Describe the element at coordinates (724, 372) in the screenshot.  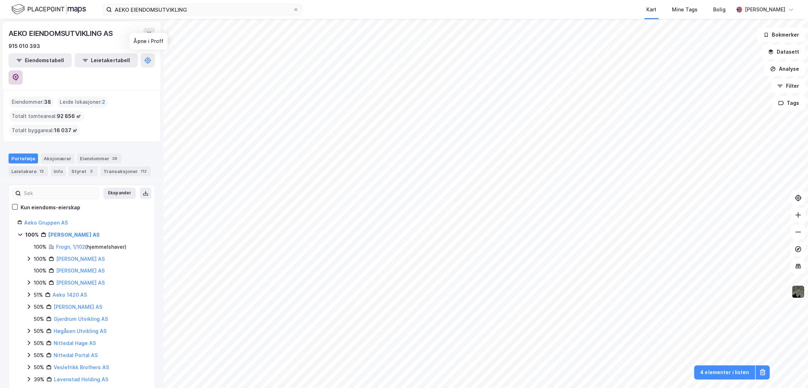
I see `button: 4 elementer i listen` at that location.